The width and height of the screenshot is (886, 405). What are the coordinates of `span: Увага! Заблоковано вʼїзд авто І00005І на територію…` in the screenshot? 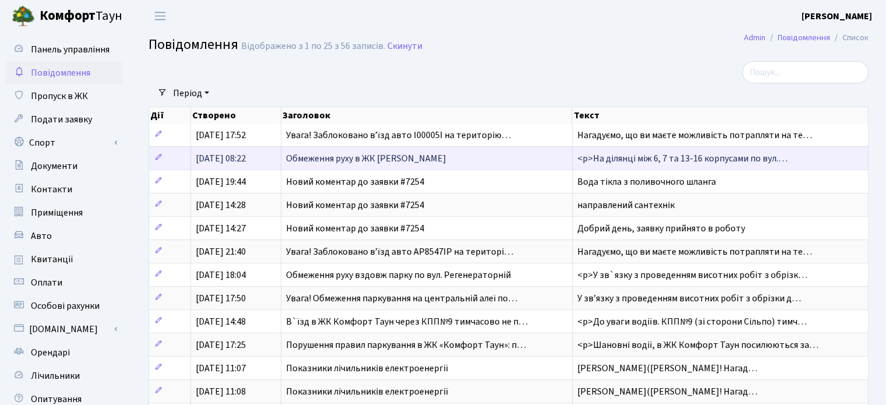 It's located at (398, 135).